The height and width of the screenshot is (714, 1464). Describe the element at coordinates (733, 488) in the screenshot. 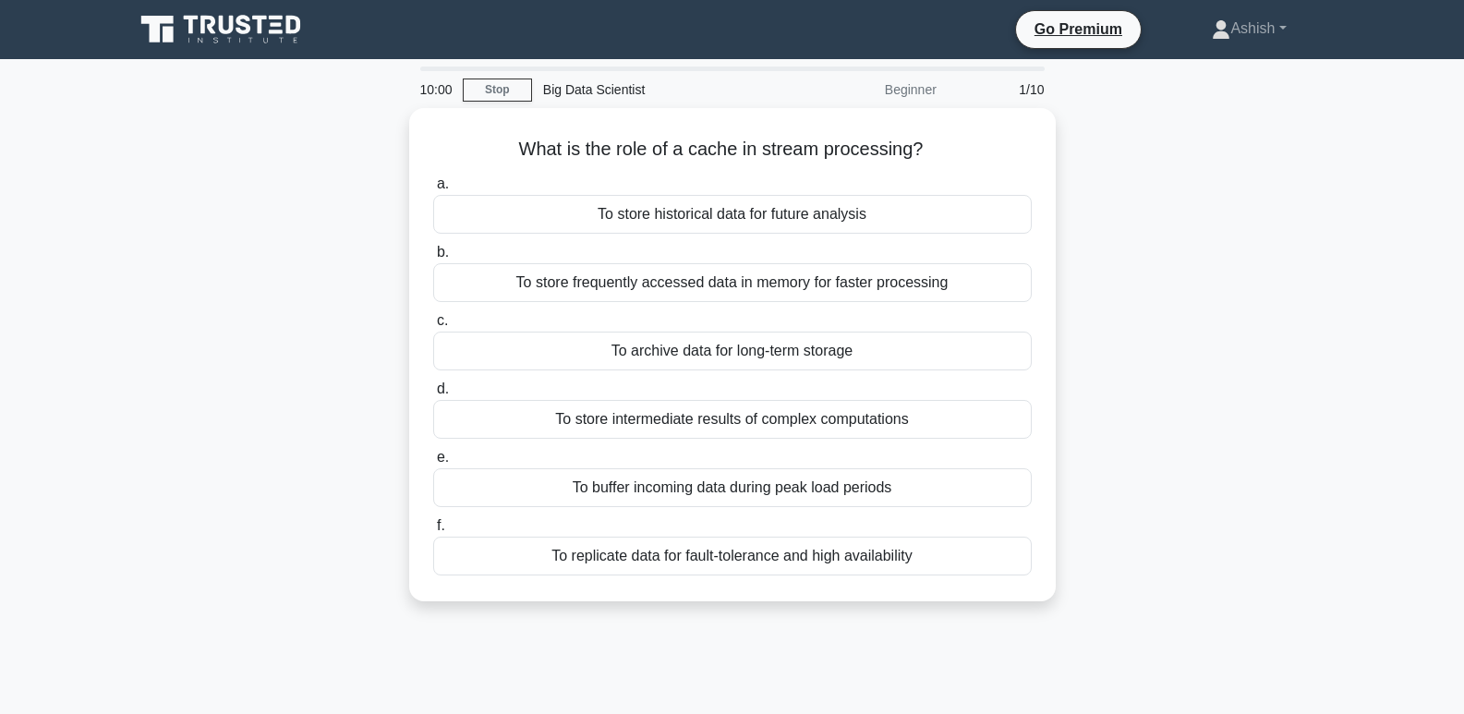

I see `div: To buffer incoming data during peak load periods` at that location.